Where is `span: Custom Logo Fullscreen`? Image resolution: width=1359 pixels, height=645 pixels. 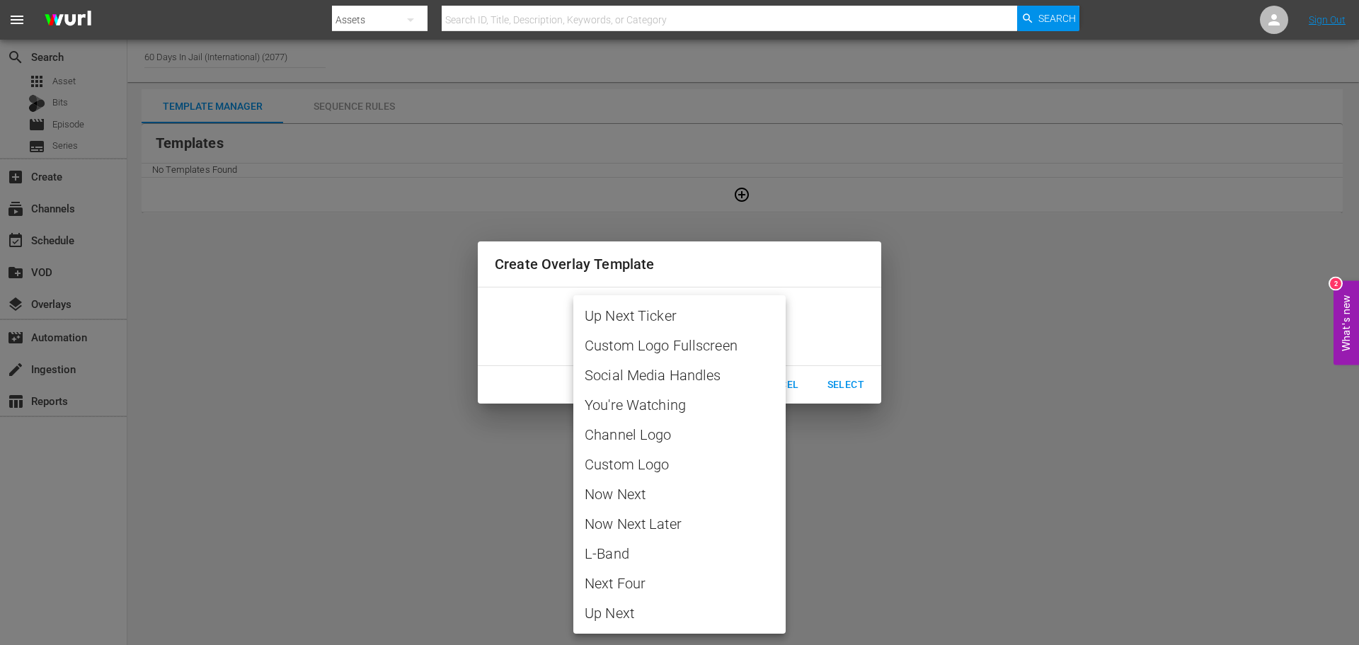
span: Custom Logo Fullscreen is located at coordinates (679, 345).